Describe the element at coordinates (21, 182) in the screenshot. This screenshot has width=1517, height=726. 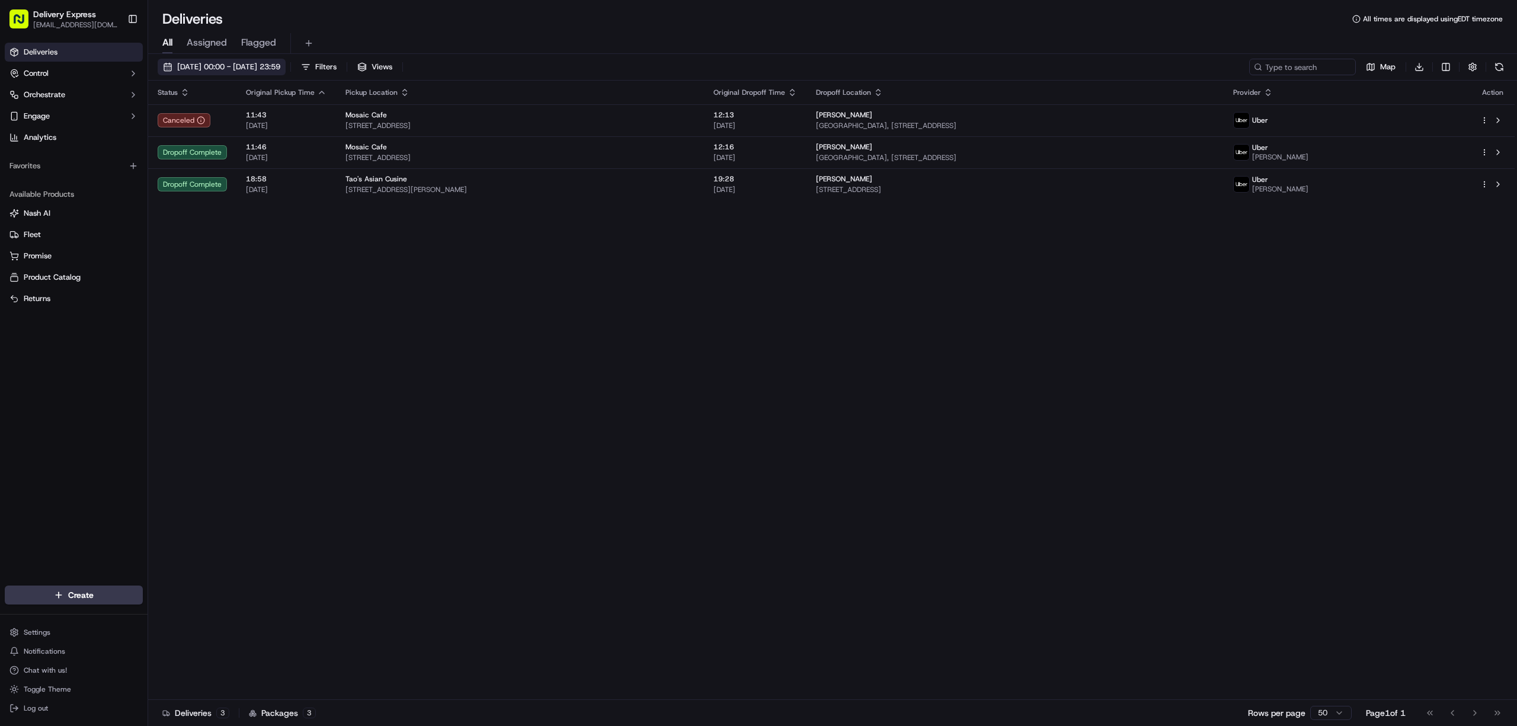
I see `img: Angelique Valdez` at that location.